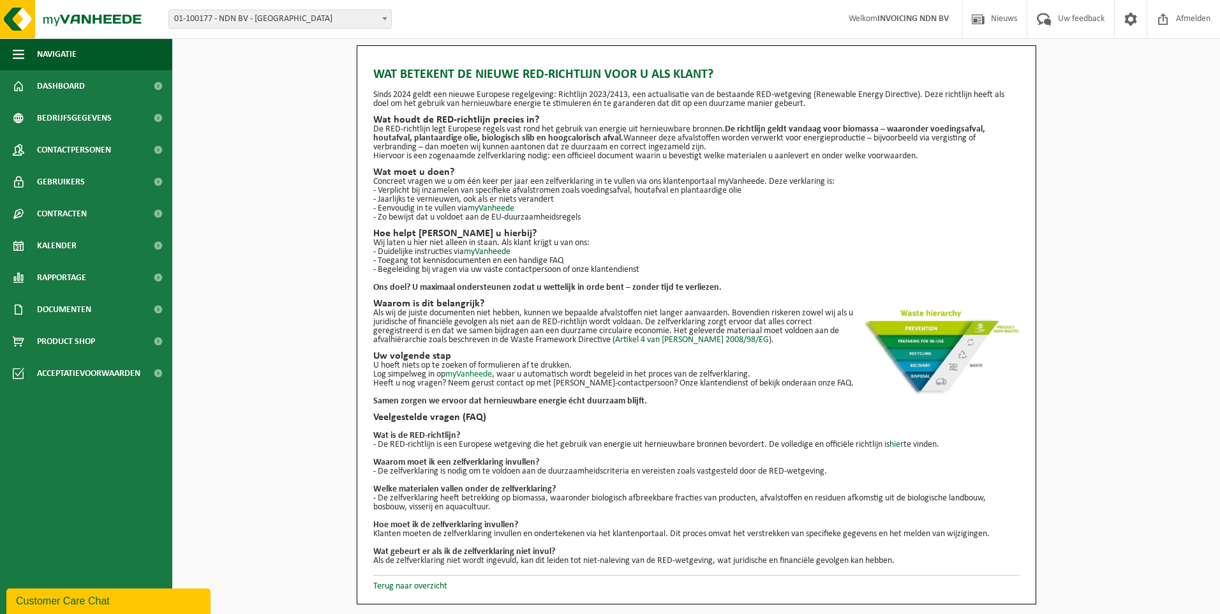  I want to click on p: - Verplicht bij inzamelen van specifieke afvalstromen zoals voedingsafval, houtafval en plantaard..., so click(696, 191).